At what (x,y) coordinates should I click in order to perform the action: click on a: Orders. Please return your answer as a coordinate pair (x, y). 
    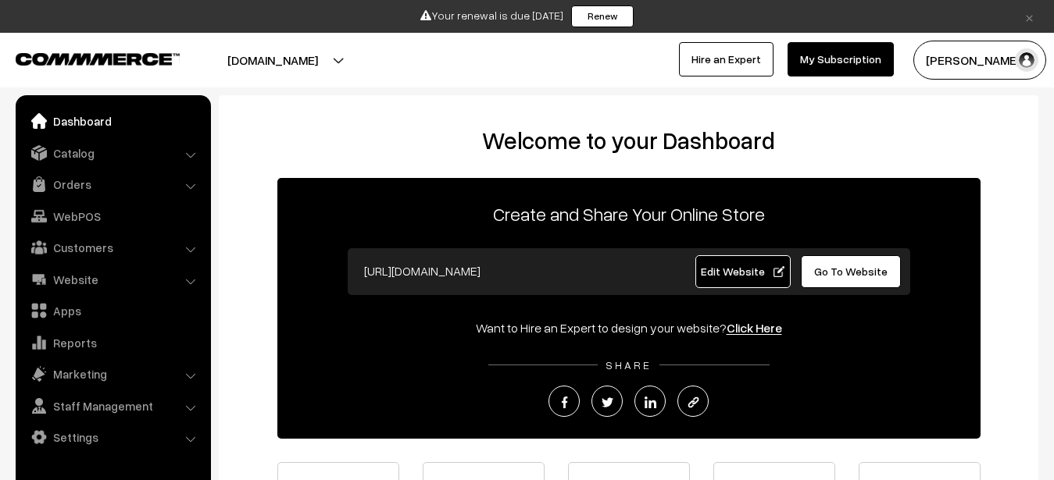
    Looking at the image, I should click on (113, 184).